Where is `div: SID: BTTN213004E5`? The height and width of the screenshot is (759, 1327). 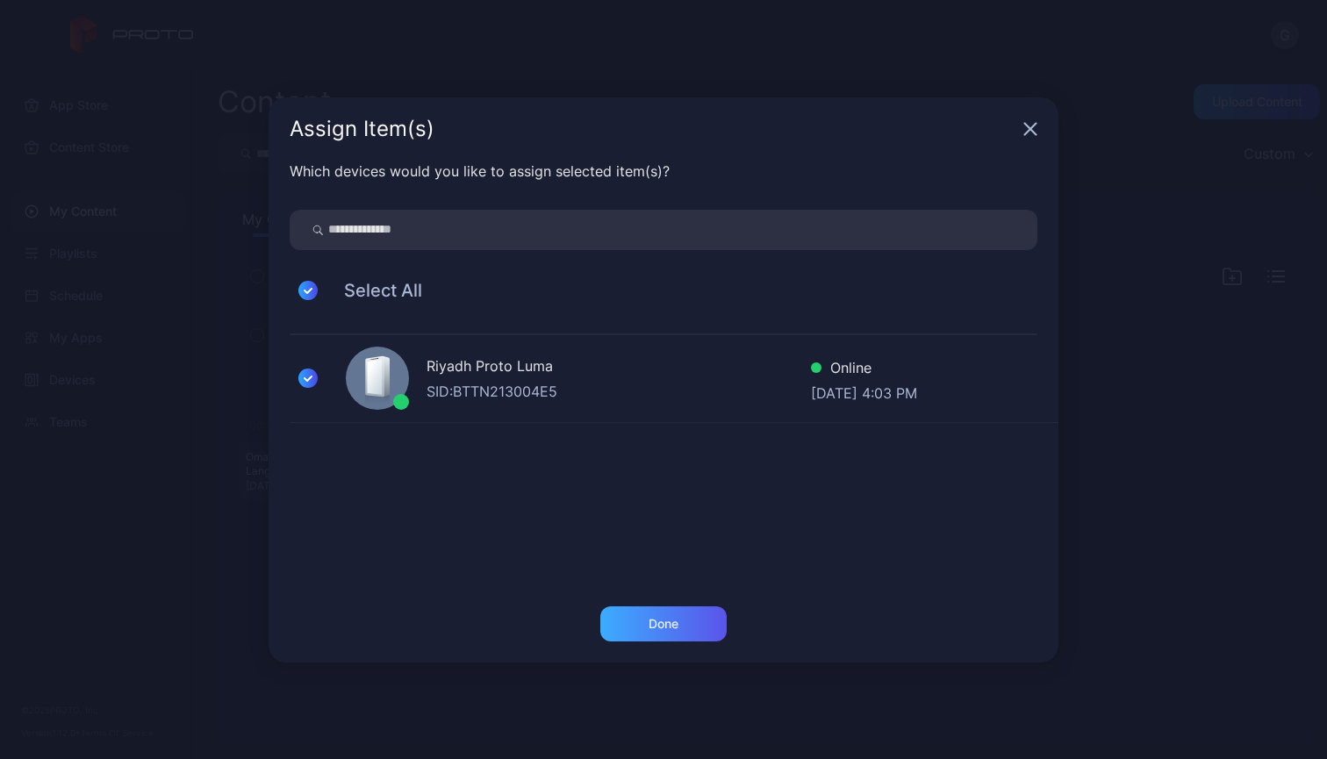
div: SID: BTTN213004E5 is located at coordinates (619, 391).